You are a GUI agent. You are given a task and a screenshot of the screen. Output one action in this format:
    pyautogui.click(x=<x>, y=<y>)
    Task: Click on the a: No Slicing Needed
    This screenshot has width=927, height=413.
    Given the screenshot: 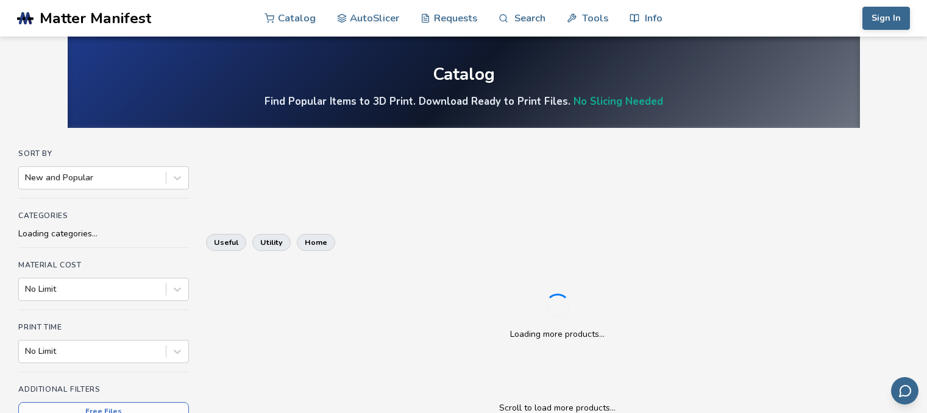 What is the action you would take?
    pyautogui.click(x=618, y=101)
    